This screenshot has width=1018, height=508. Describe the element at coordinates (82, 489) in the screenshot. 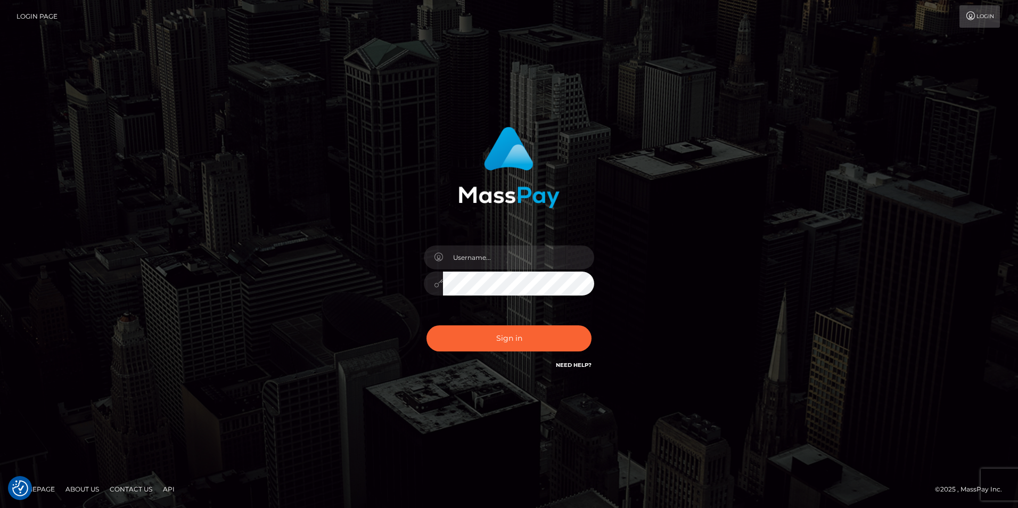

I see `a: About Us` at that location.